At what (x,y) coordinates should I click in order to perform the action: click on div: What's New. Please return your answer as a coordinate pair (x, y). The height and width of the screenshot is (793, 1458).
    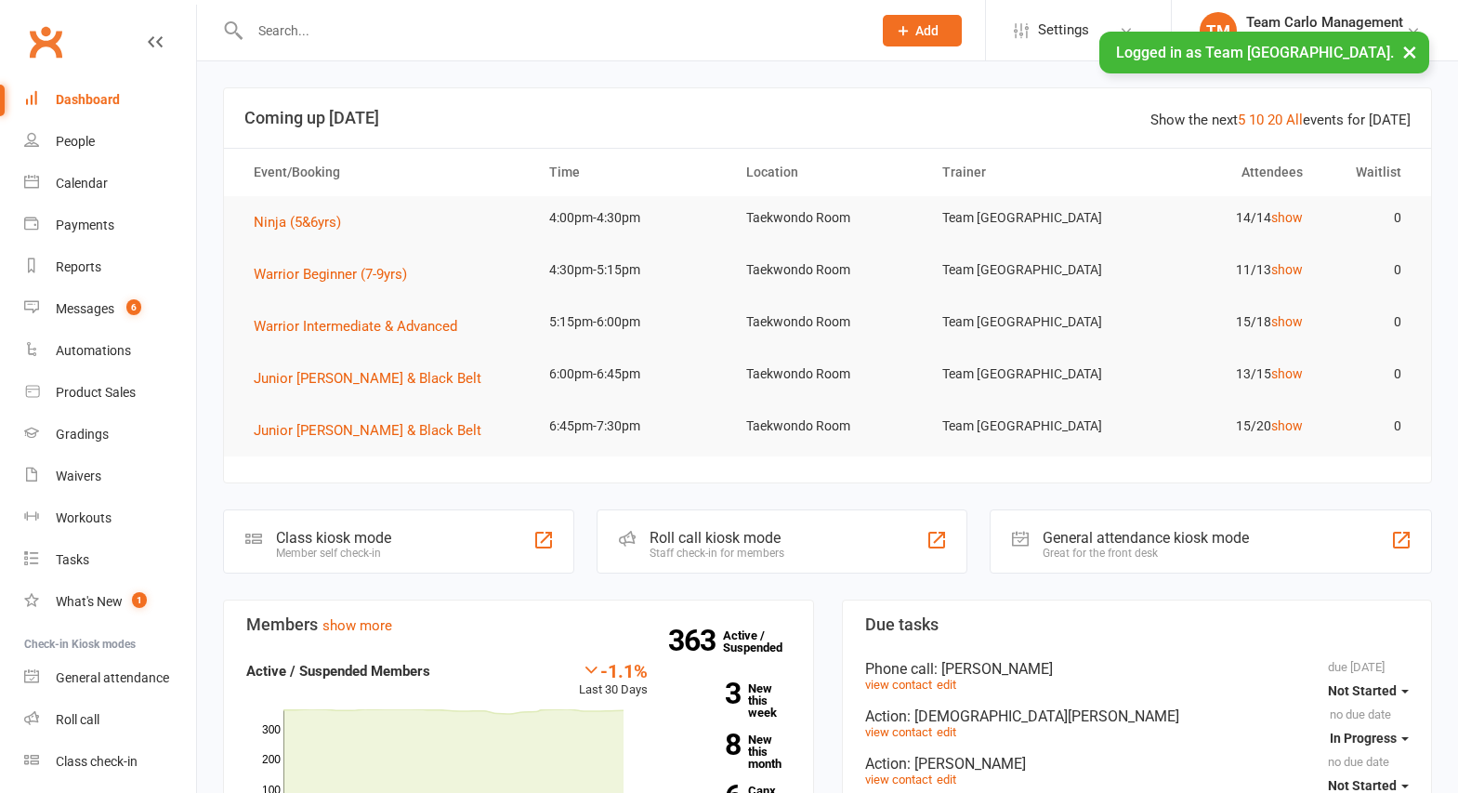
    Looking at the image, I should click on (89, 601).